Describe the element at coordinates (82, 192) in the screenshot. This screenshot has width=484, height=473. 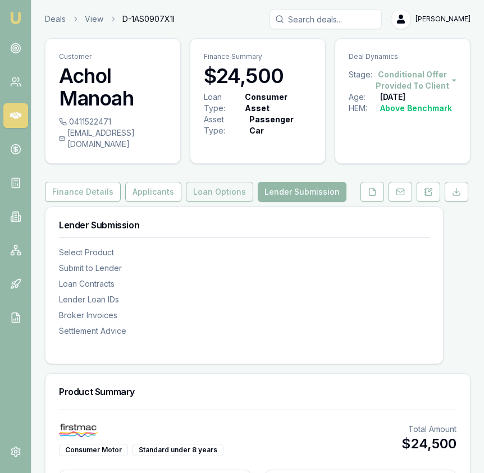
I see `button: Finance Details` at that location.